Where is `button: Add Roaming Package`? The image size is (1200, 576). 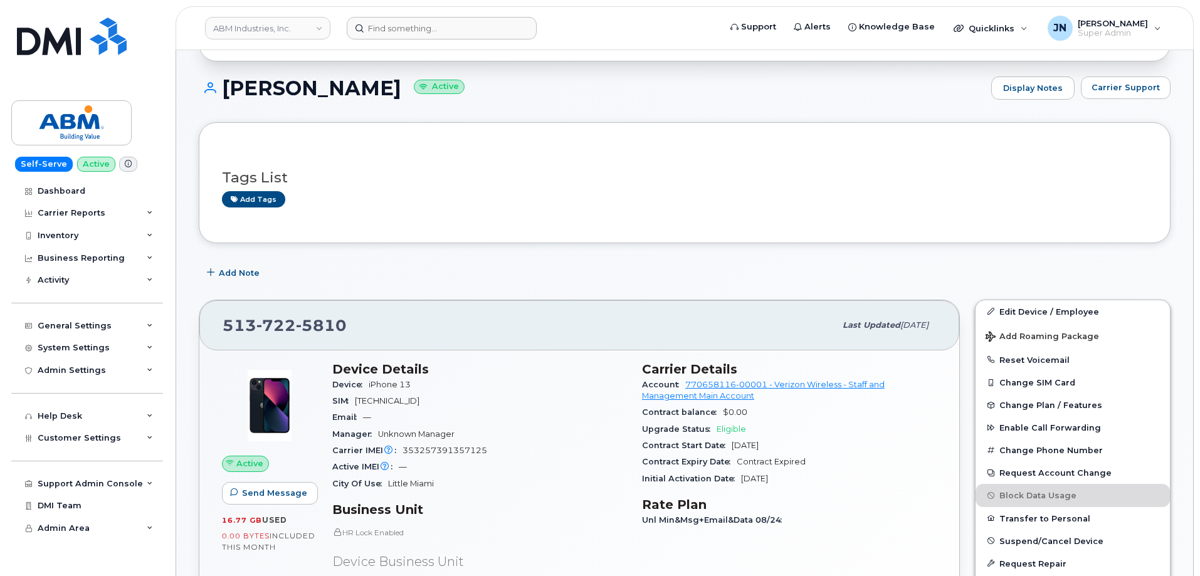 button: Add Roaming Package is located at coordinates (1072, 335).